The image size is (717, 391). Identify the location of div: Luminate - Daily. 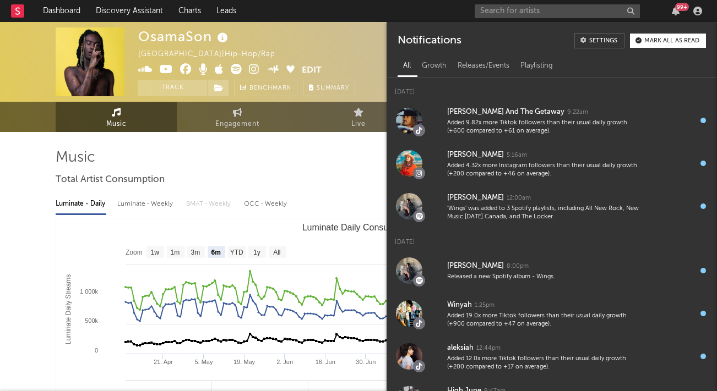
(81, 204).